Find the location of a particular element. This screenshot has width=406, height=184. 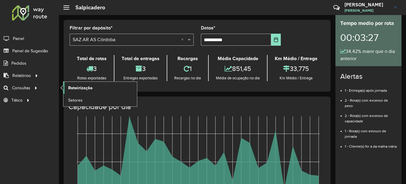

span: Clear all is located at coordinates (183, 40).